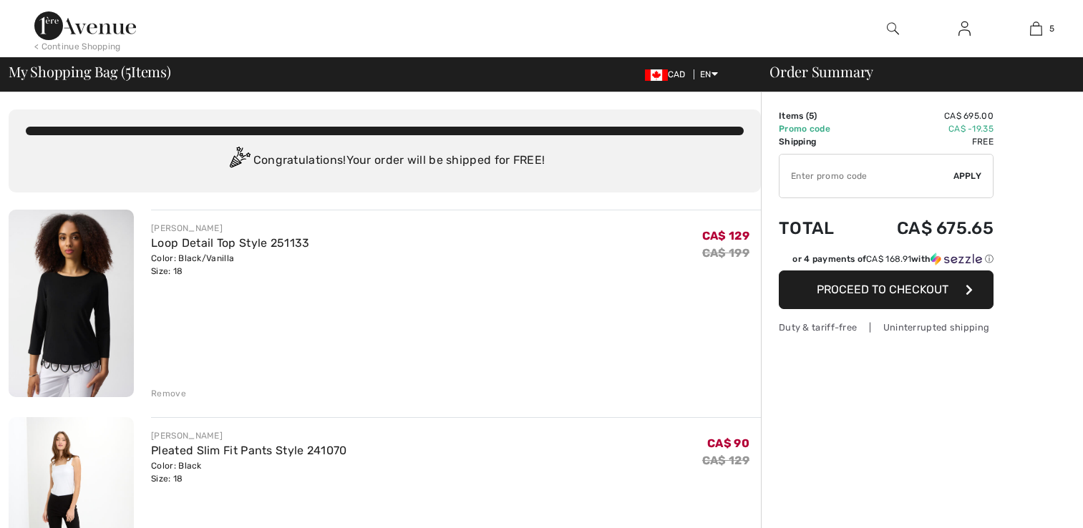 This screenshot has height=528, width=1083. What do you see at coordinates (913, 72) in the screenshot?
I see `div: Order Summary` at bounding box center [913, 72].